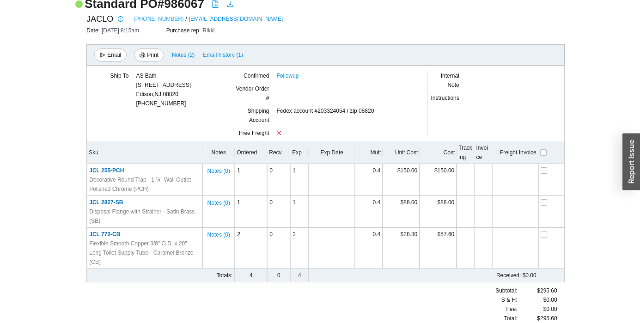 The height and width of the screenshot is (323, 640). What do you see at coordinates (287, 76) in the screenshot?
I see `a: Followup` at bounding box center [287, 76].